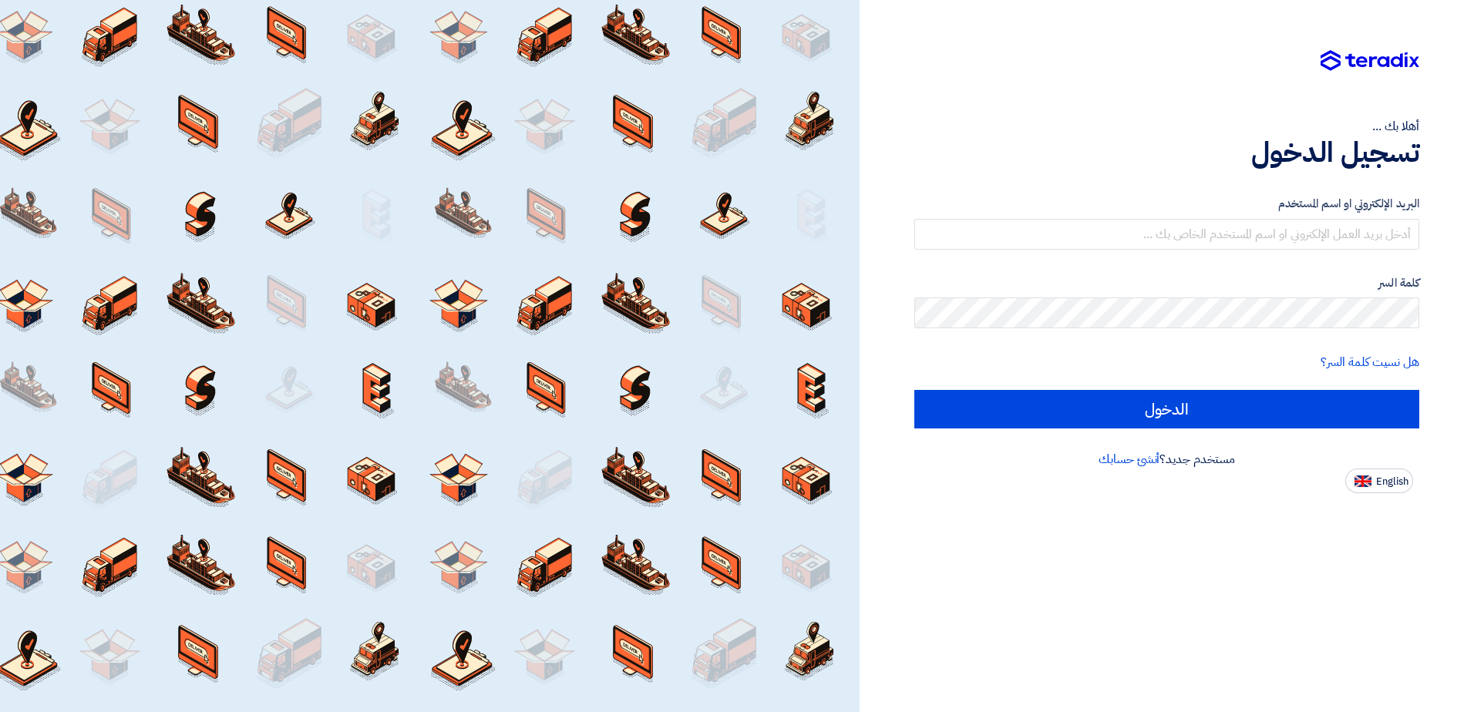  Describe the element at coordinates (1370, 61) in the screenshot. I see `img: Teradix logo` at that location.